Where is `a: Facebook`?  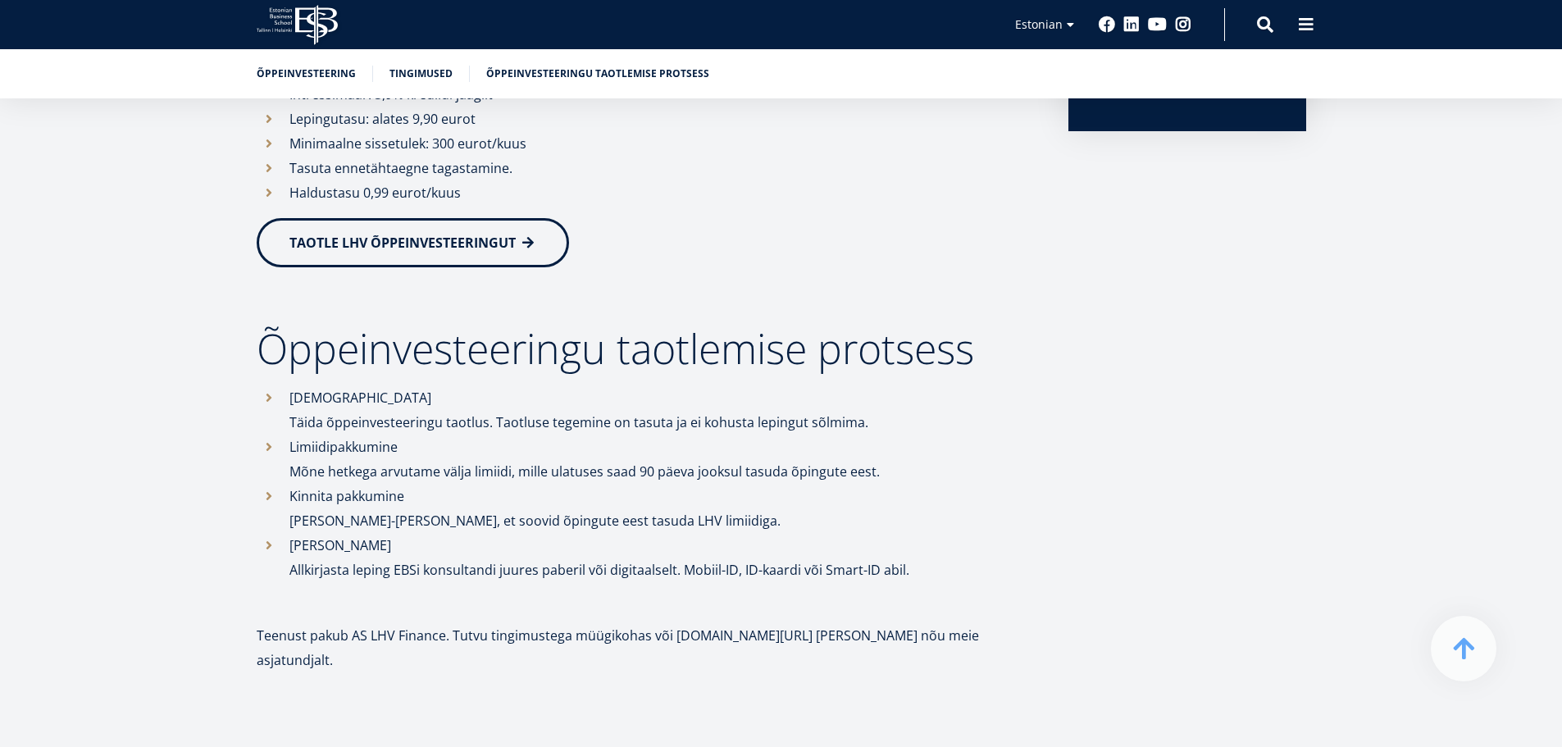 a: Facebook is located at coordinates (1107, 25).